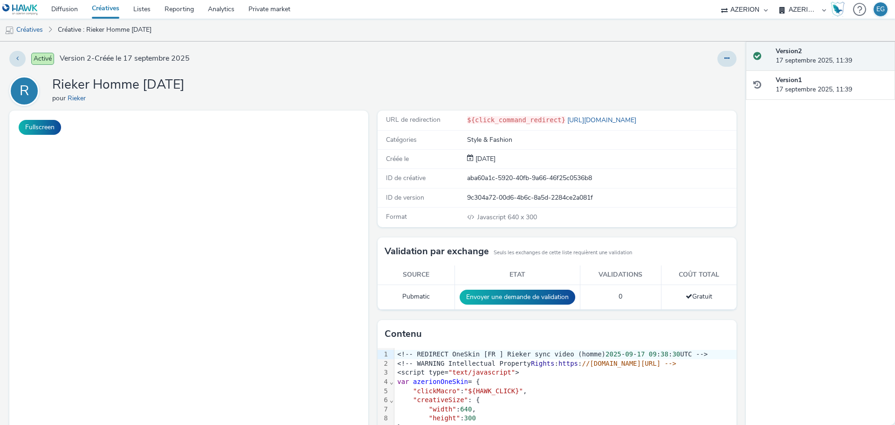  What do you see at coordinates (562, 253) in the screenshot?
I see `small: Seuls les exchanges de cette liste requièrent une validation` at bounding box center [562, 253].